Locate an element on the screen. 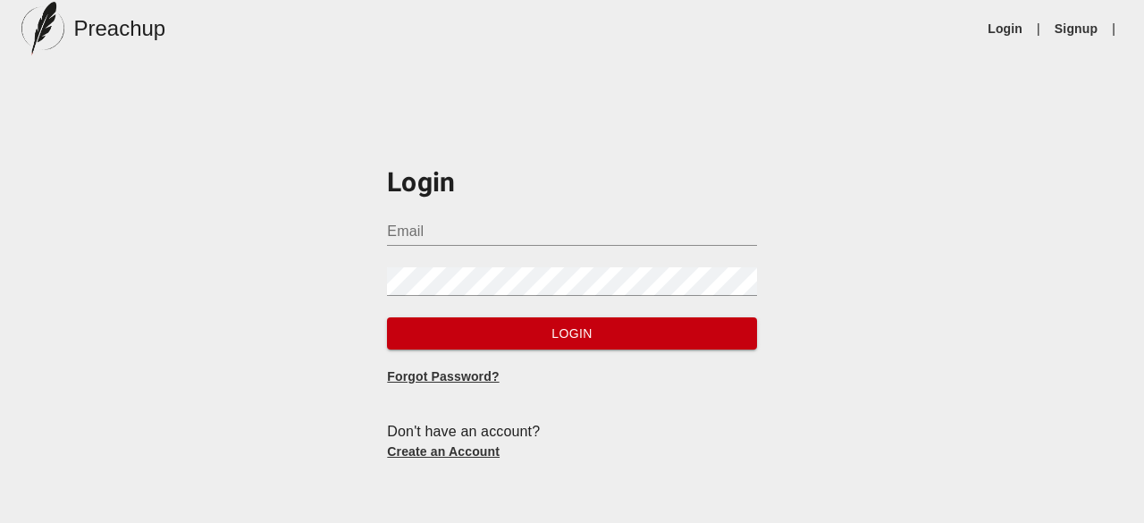  div: Don't have an account? is located at coordinates (571, 432).